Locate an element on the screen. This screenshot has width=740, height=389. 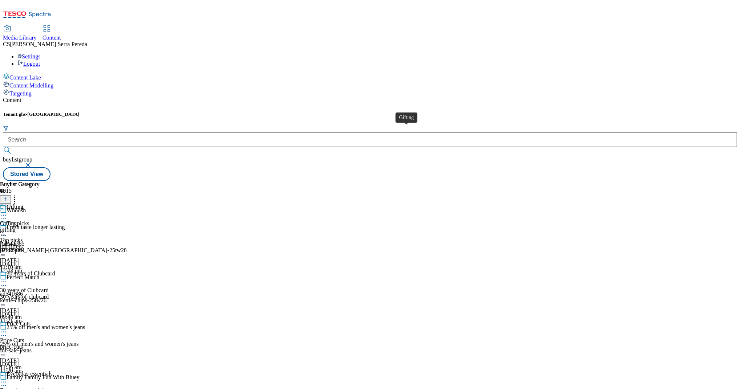
span: buylistgroup is located at coordinates (17, 160).